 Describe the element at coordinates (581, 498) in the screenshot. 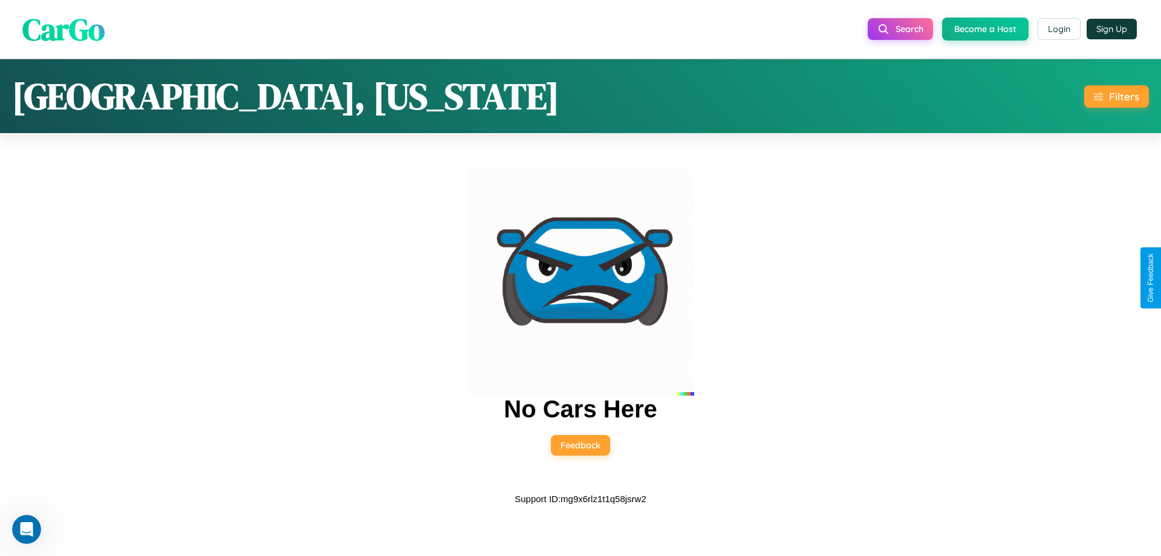

I see `p: Support ID: mg9x6rlz1t1q58jsrw2` at that location.